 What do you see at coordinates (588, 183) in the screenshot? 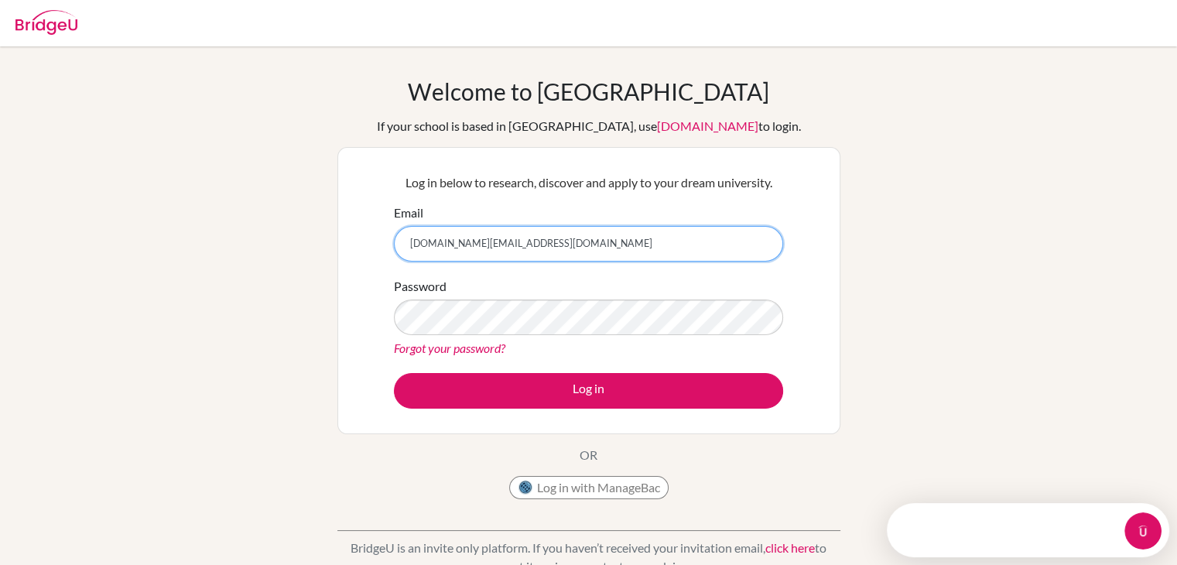
I see `p: Log in below to research, discover and apply to your dream university.` at bounding box center [588, 183].